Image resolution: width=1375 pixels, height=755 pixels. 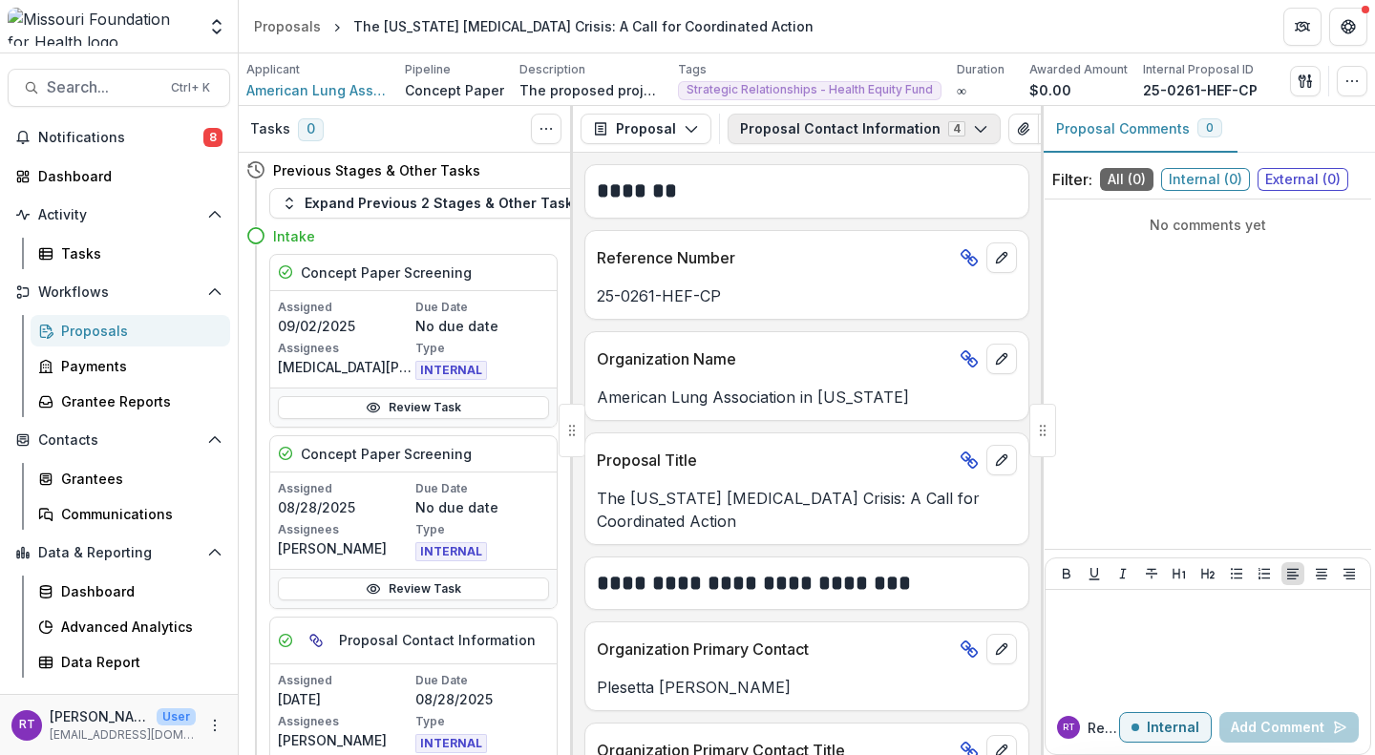 What do you see at coordinates (1127, 180) in the screenshot?
I see `span: All ( 0 )` at bounding box center [1127, 180].